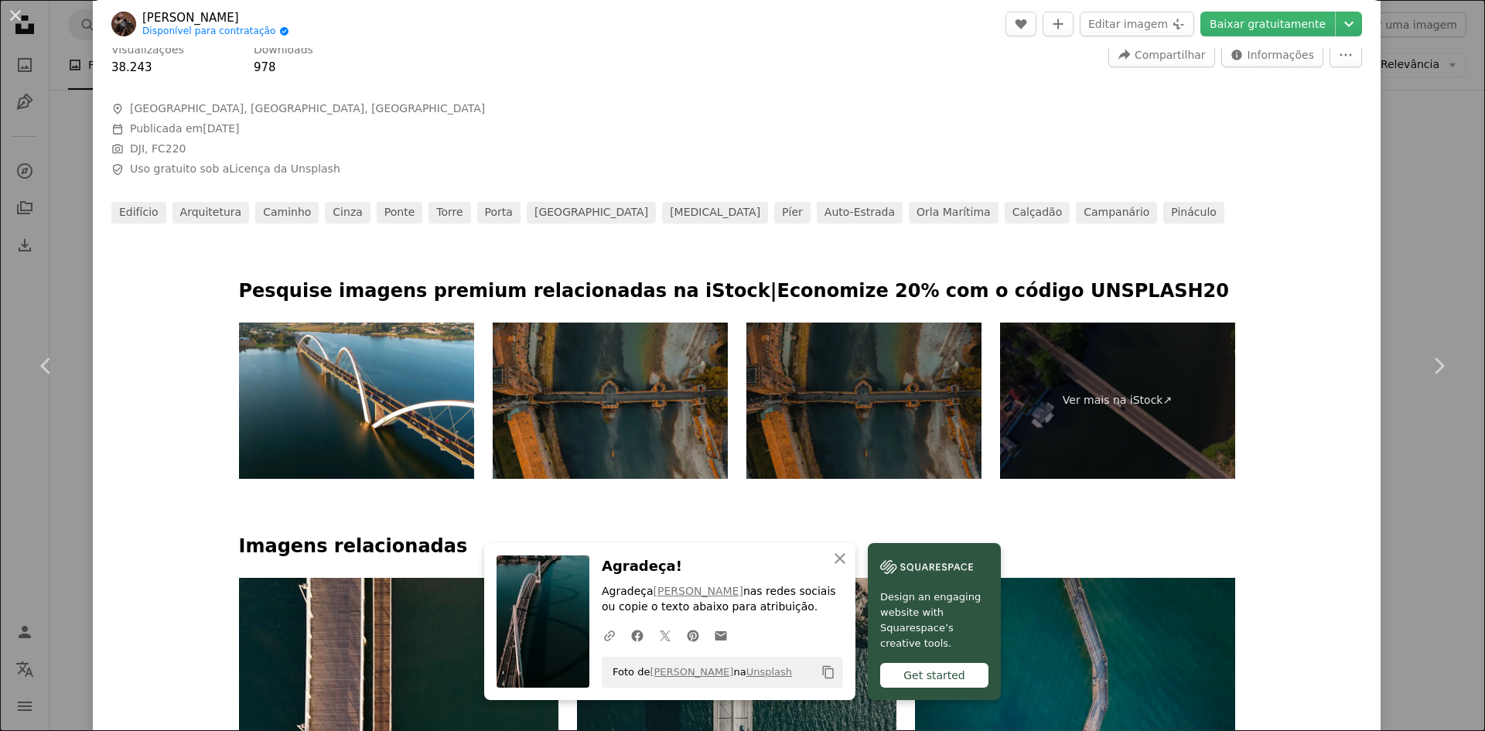  What do you see at coordinates (665, 635) in the screenshot?
I see `a: Compartilhar no Twitter` at bounding box center [665, 635].